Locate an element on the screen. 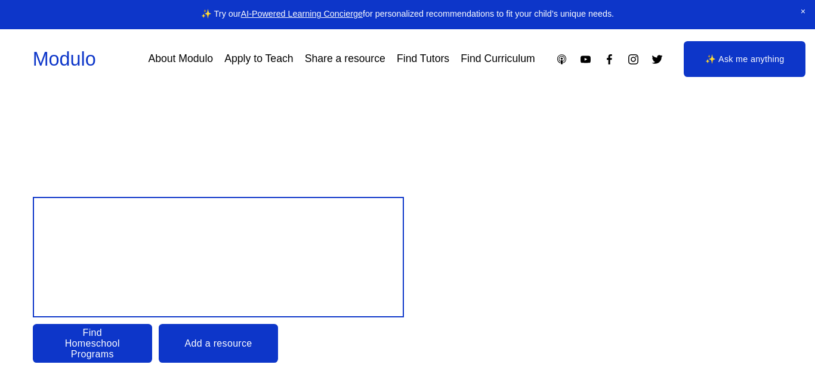  a: About Modulo is located at coordinates (180, 59).